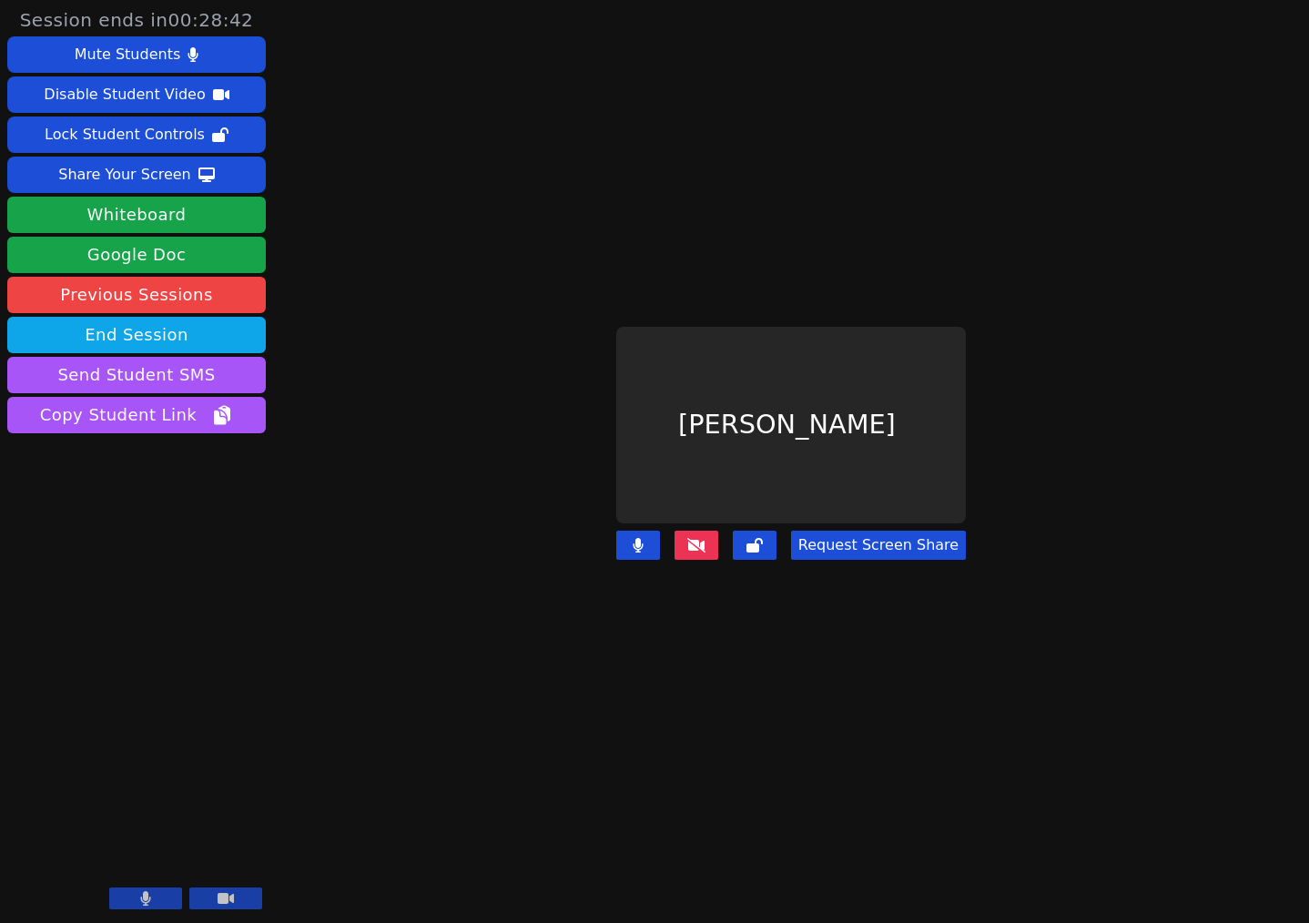  Describe the element at coordinates (137, 255) in the screenshot. I see `a: Google Doc` at that location.